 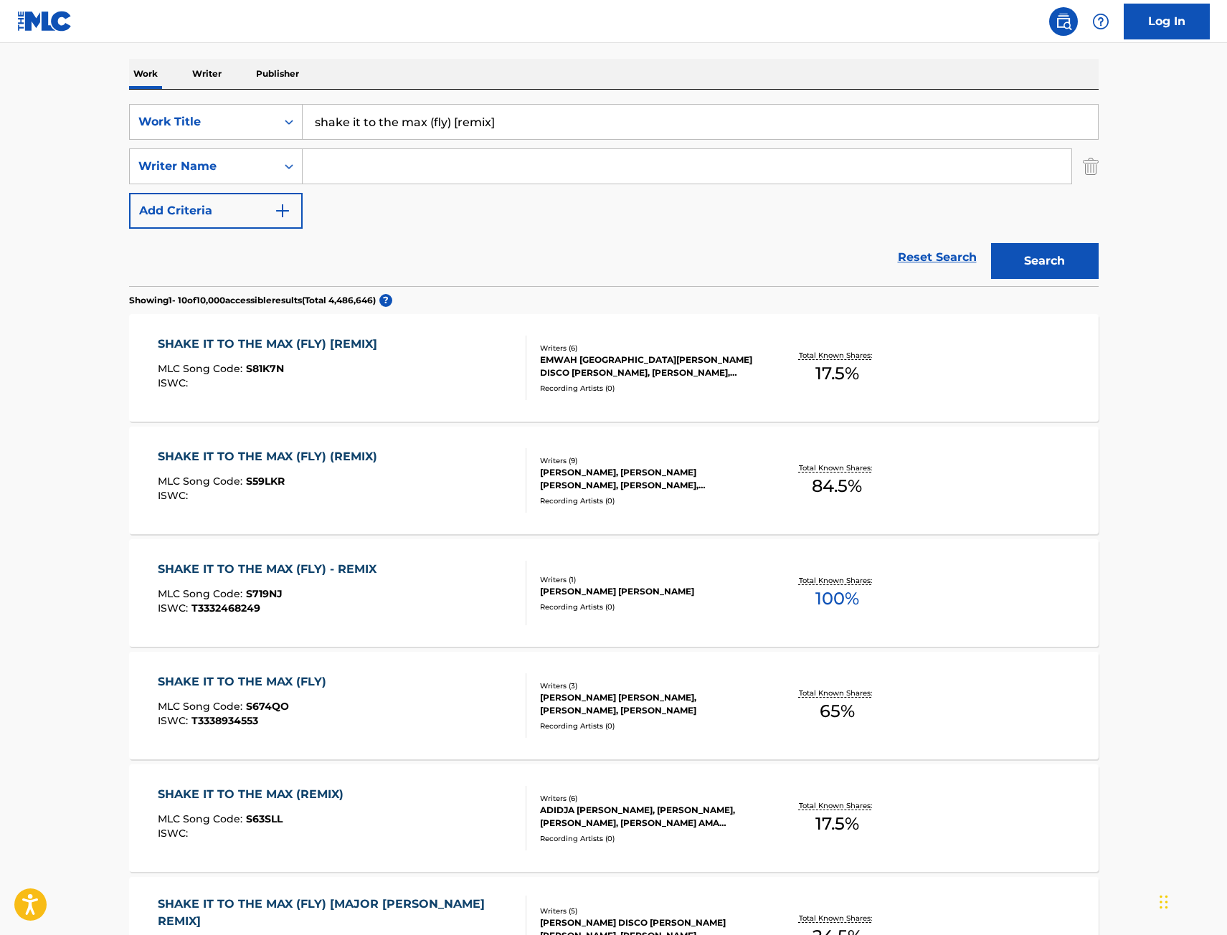 I want to click on span: S719NJ, so click(x=264, y=594).